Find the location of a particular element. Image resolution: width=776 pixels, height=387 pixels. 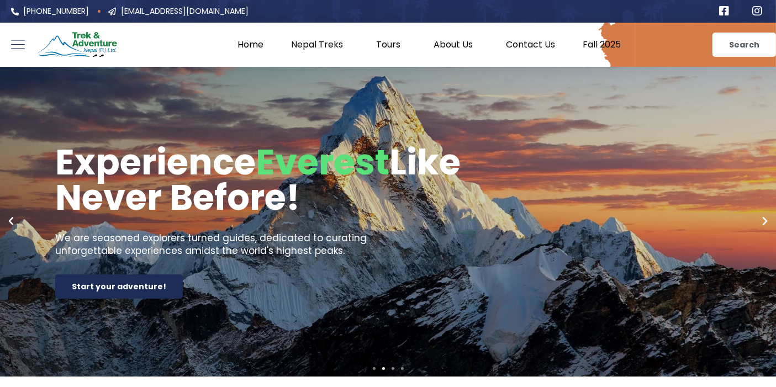

span: Go to slide 2 is located at coordinates (383, 368).